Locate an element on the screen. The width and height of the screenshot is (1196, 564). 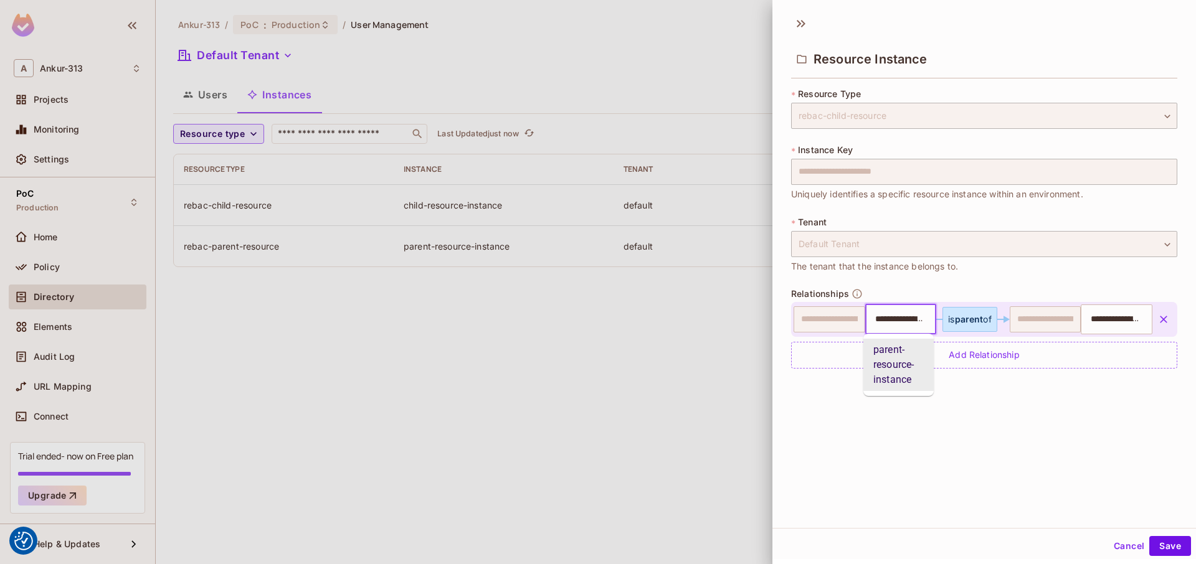
span: parent is located at coordinates (969, 319).